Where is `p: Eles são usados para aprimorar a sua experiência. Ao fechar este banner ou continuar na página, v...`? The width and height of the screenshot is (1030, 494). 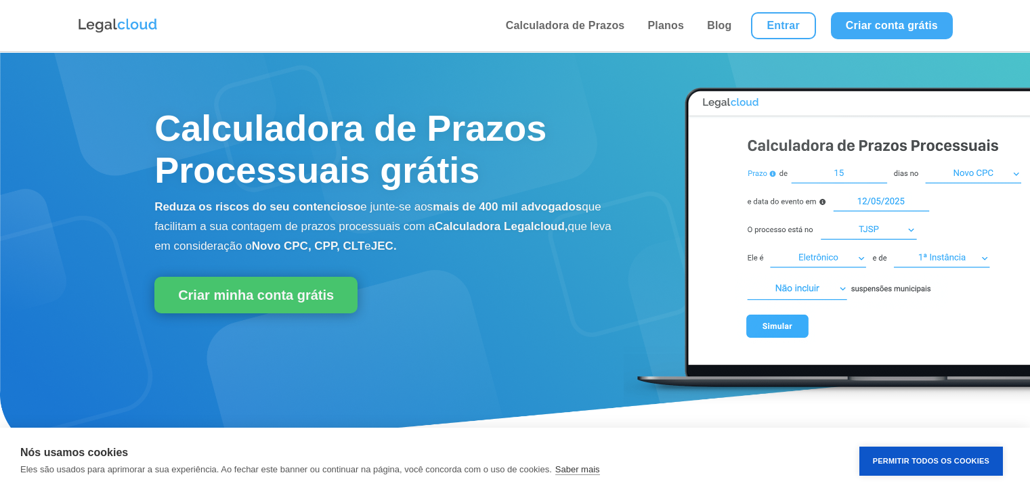
p: Eles são usados para aprimorar a sua experiência. Ao fechar este banner ou continuar na página, v... is located at coordinates (286, 469).